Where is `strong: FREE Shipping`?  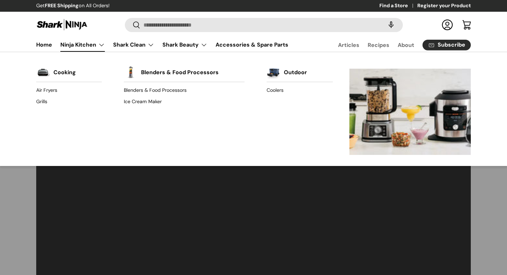 strong: FREE Shipping is located at coordinates (62, 6).